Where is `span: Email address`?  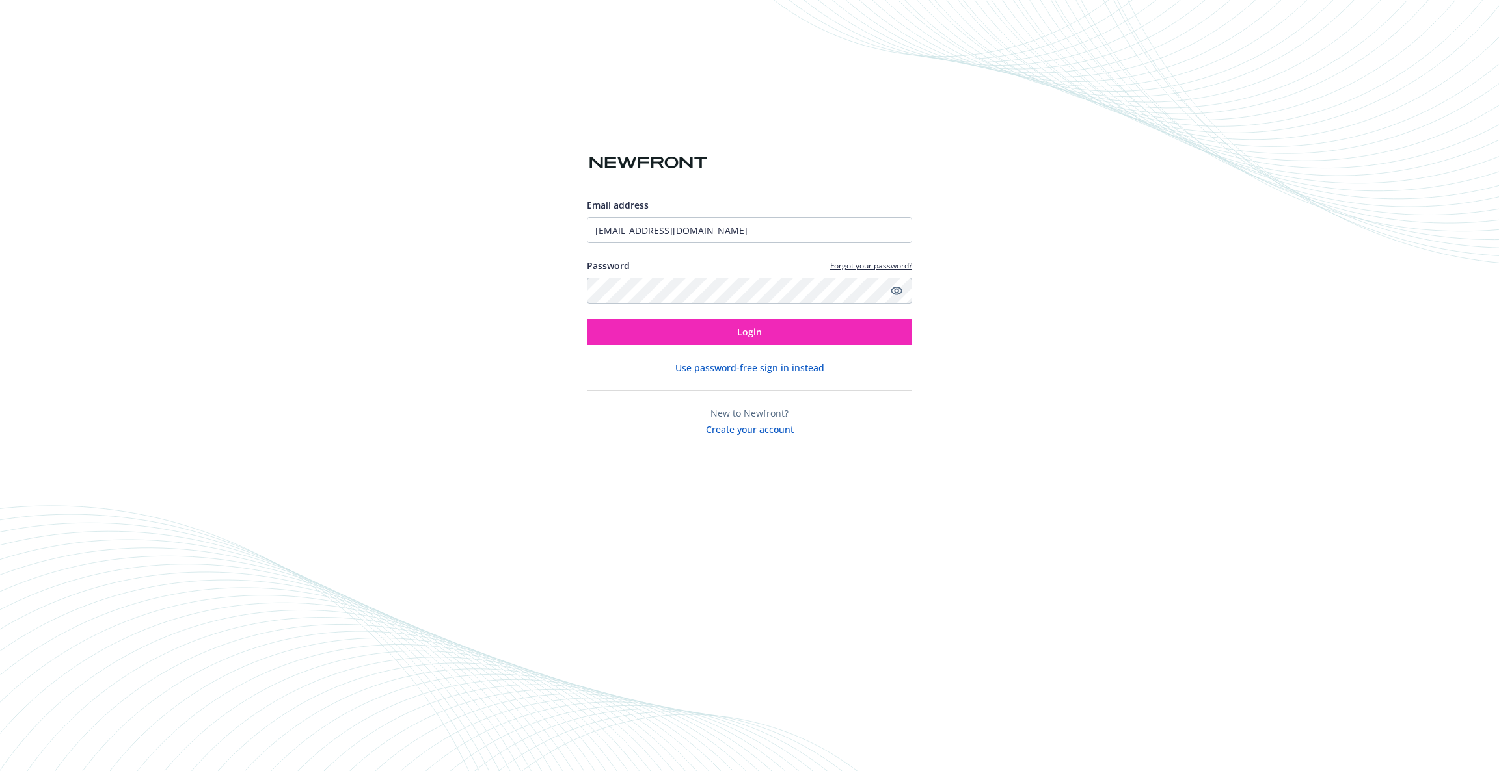 span: Email address is located at coordinates (617, 205).